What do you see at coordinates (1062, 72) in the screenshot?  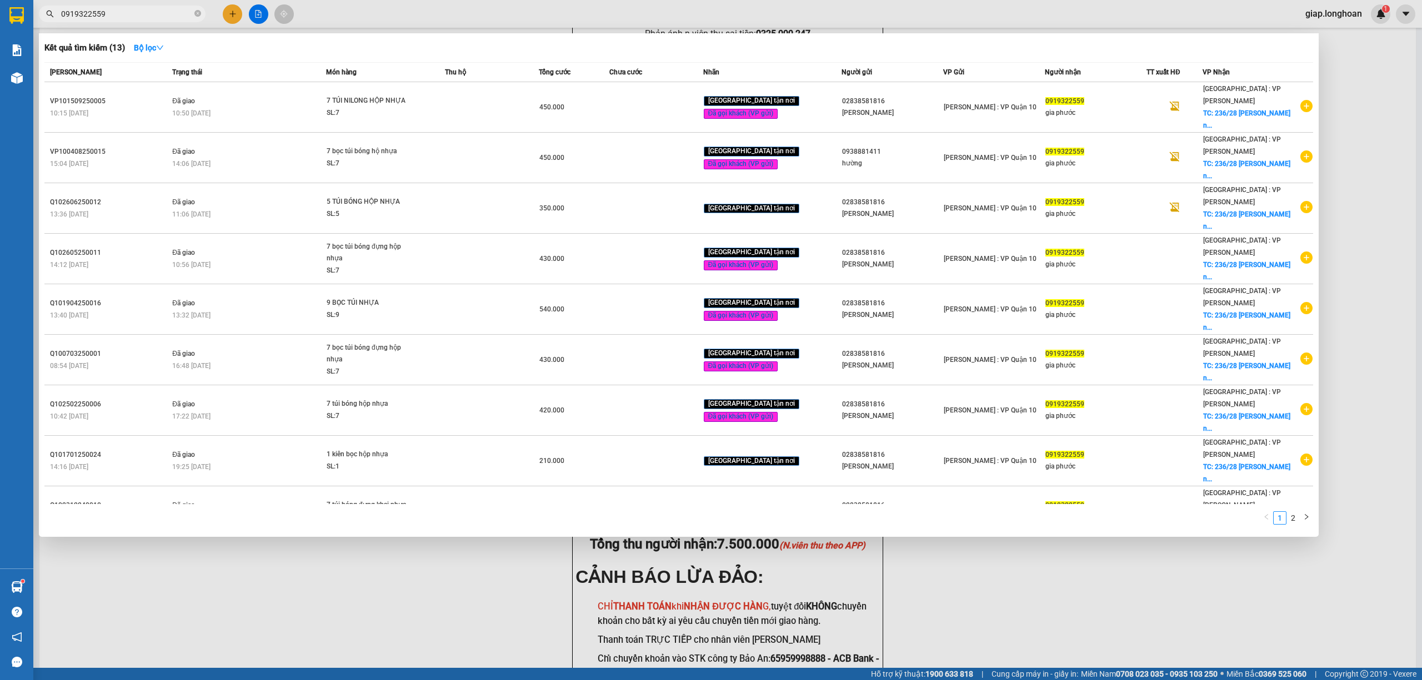 I see `span: Người nhận` at bounding box center [1062, 72].